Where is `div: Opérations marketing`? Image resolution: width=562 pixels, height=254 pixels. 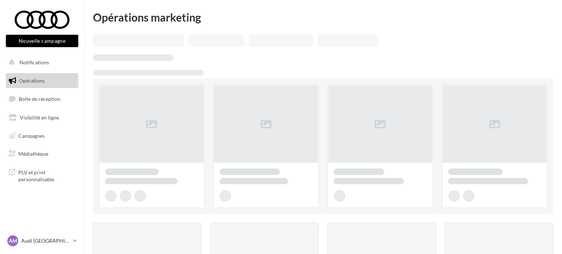
div: Opérations marketing is located at coordinates (323, 17).